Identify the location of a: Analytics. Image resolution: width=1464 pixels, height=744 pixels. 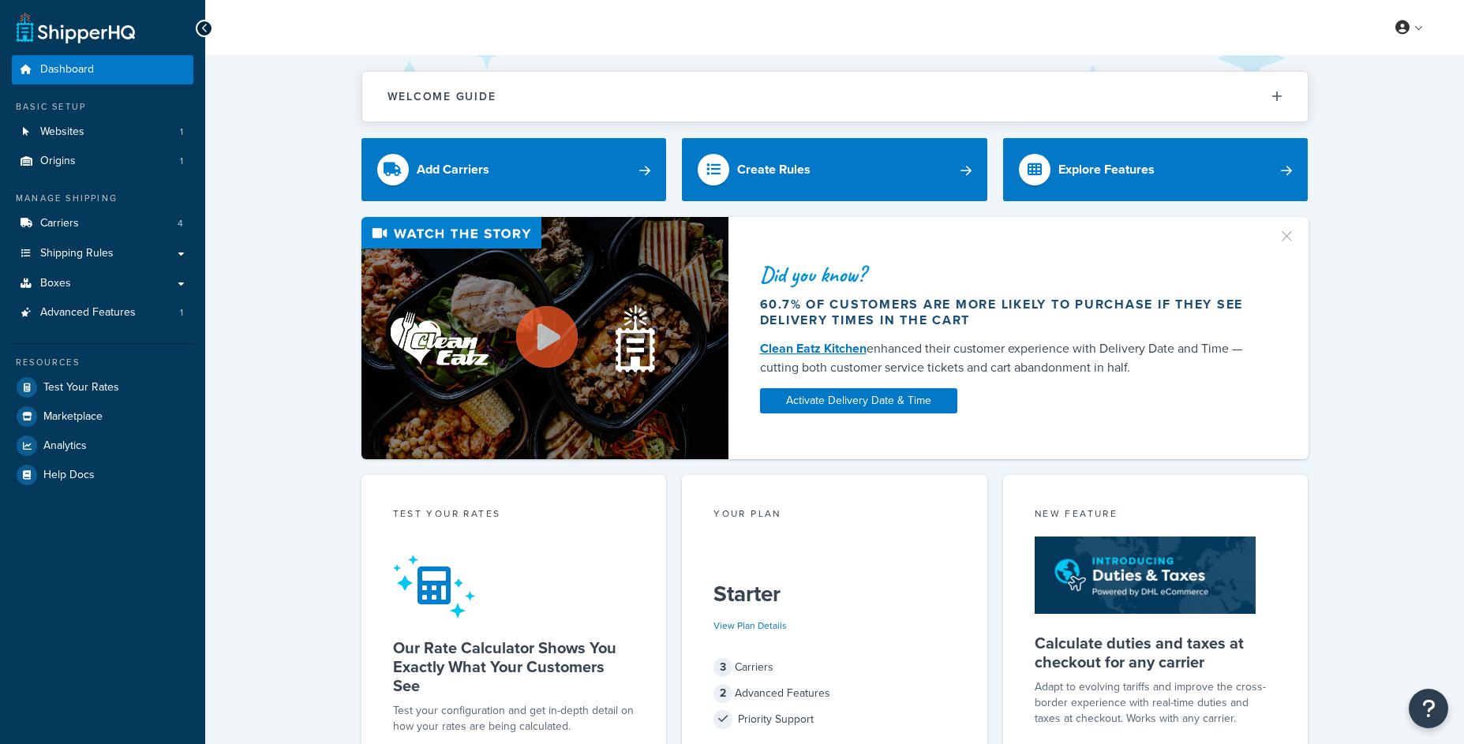
(103, 446).